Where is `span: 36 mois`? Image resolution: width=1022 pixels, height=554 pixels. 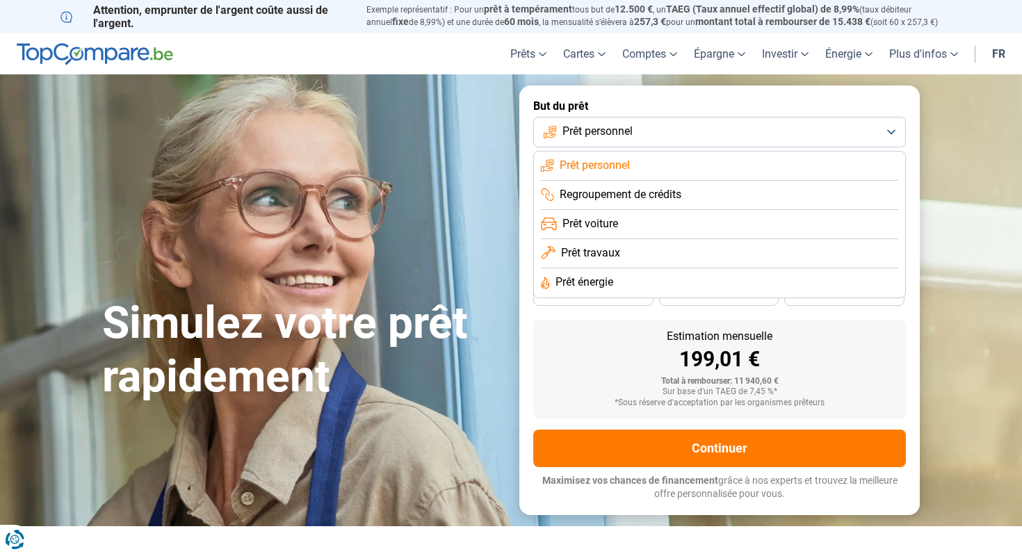 span: 36 mois is located at coordinates (593, 296).